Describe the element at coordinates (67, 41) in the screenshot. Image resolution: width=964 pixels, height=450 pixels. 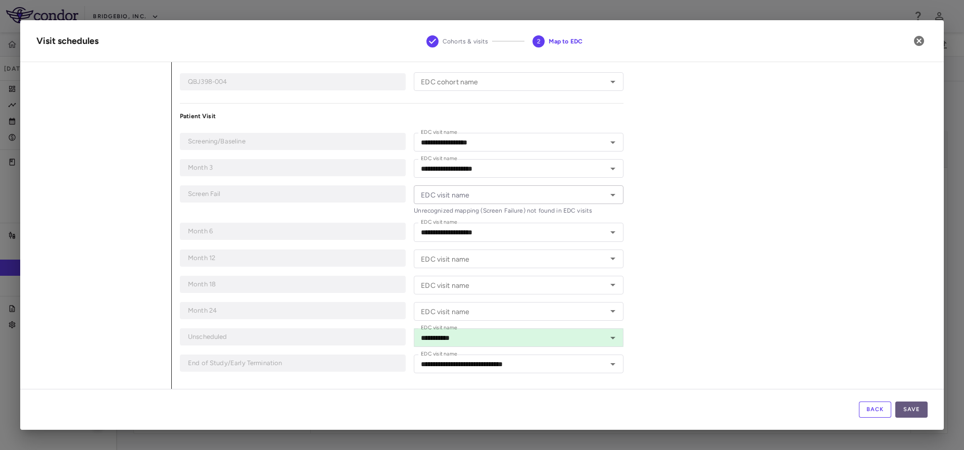
I see `div: Visit schedules` at that location.